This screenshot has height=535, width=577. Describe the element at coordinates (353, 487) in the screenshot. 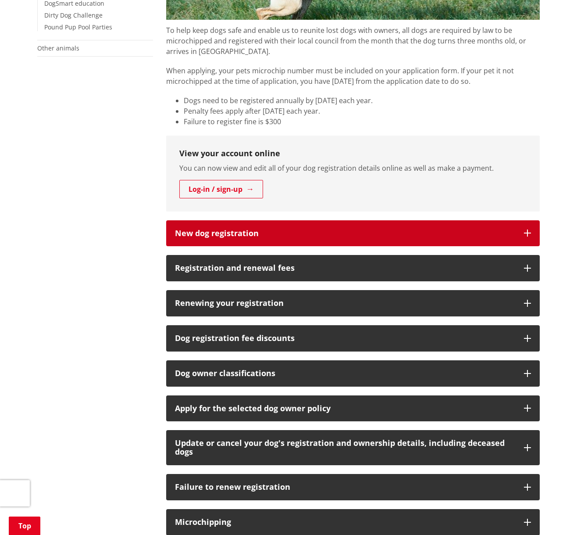

I see `button: Failure to renew registration` at that location.